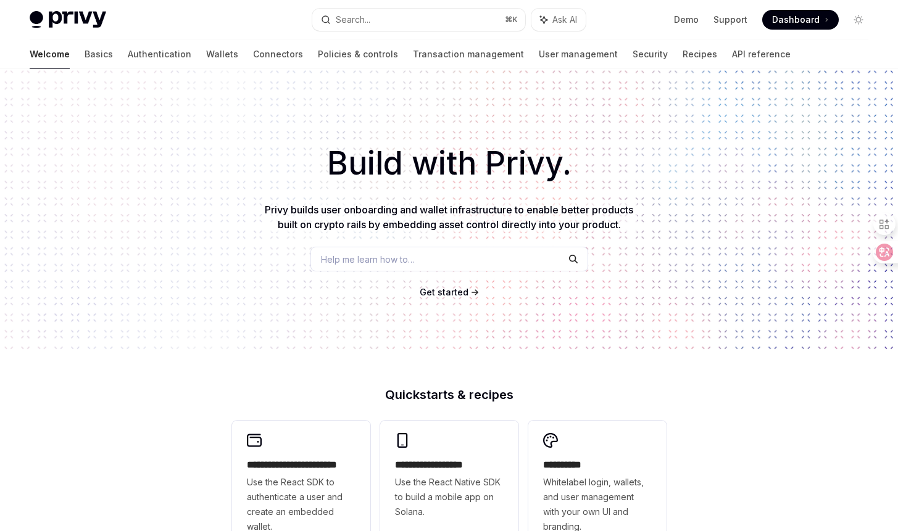  I want to click on span: Ask AI, so click(565, 20).